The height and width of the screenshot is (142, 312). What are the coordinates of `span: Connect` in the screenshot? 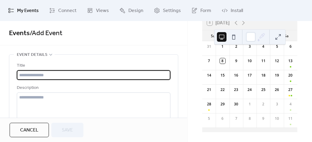 It's located at (67, 11).